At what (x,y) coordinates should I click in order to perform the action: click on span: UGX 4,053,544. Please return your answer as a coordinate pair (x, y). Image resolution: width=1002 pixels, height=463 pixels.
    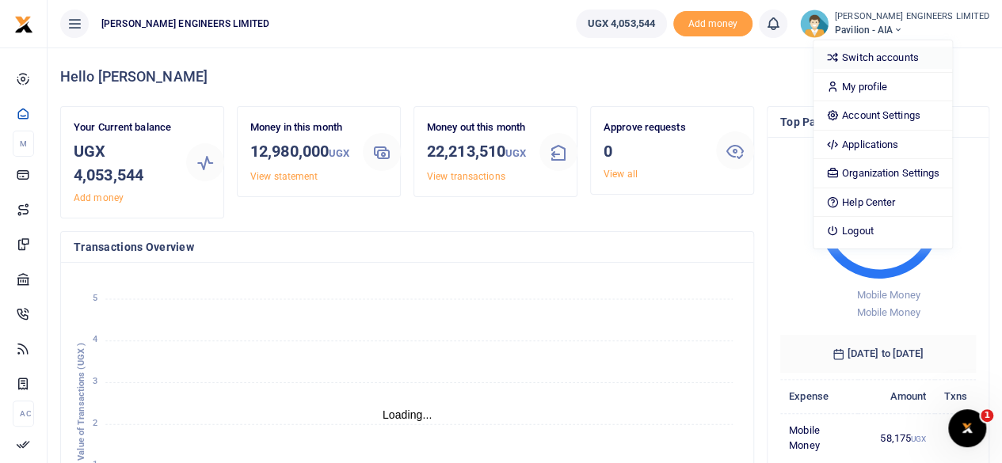
    Looking at the image, I should click on (621, 24).